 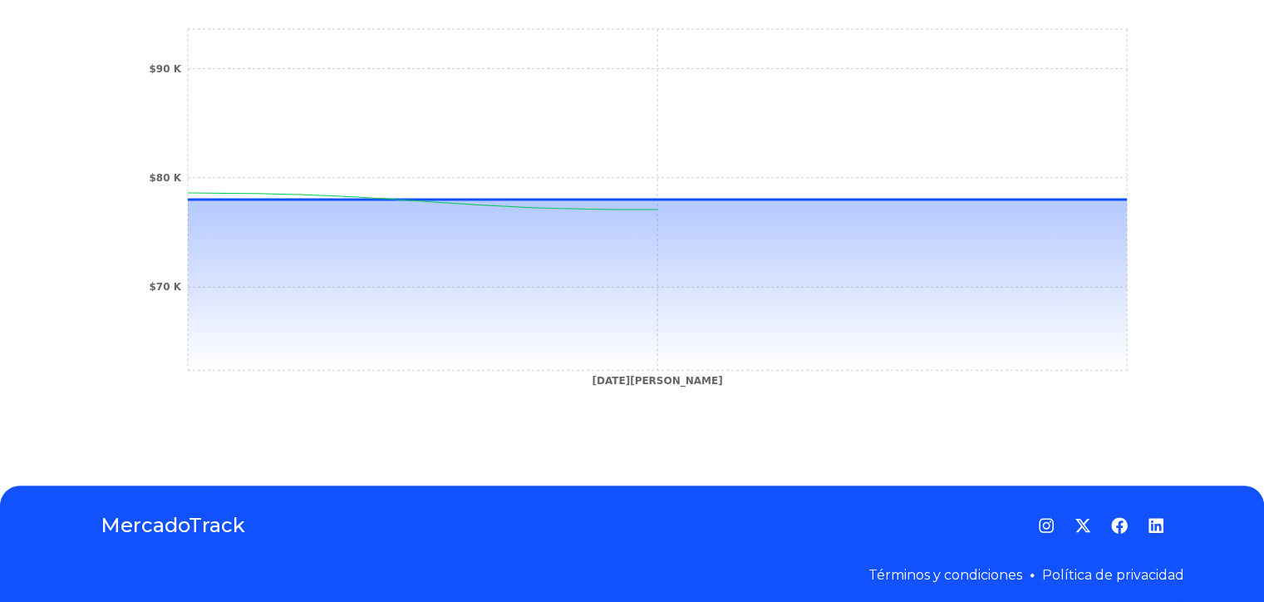 I want to click on a: Política de privacidad, so click(x=1112, y=574).